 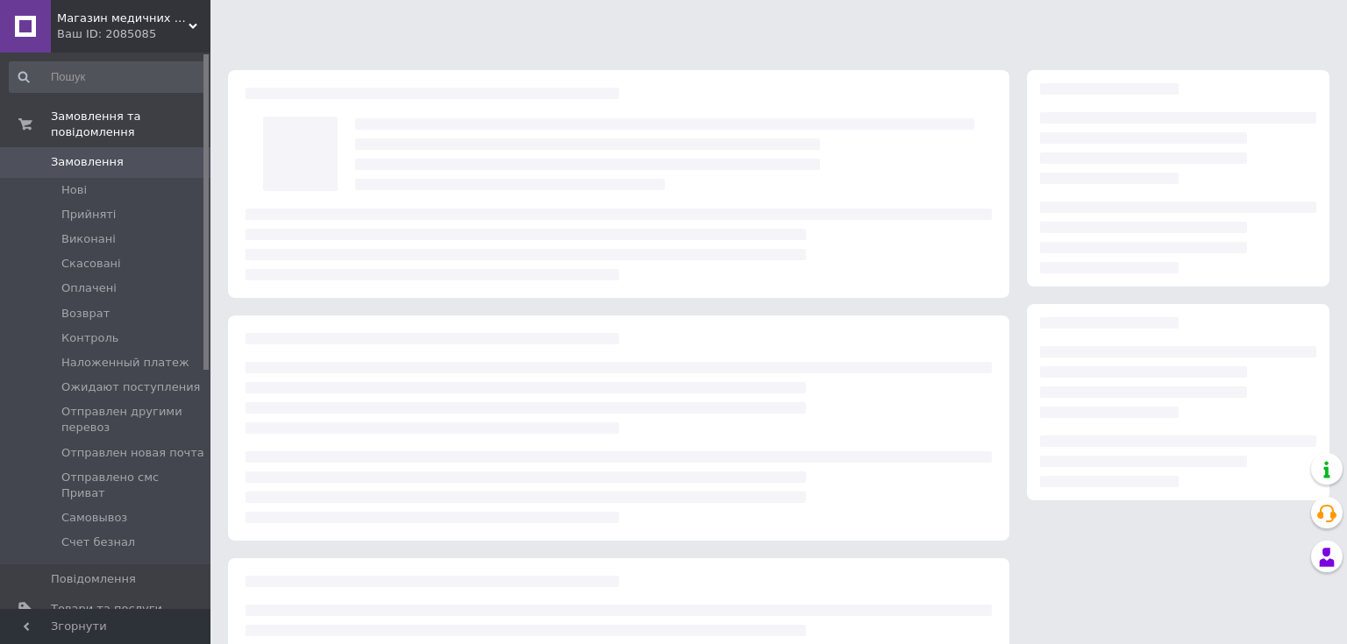 I want to click on span: Виконані, so click(x=89, y=239).